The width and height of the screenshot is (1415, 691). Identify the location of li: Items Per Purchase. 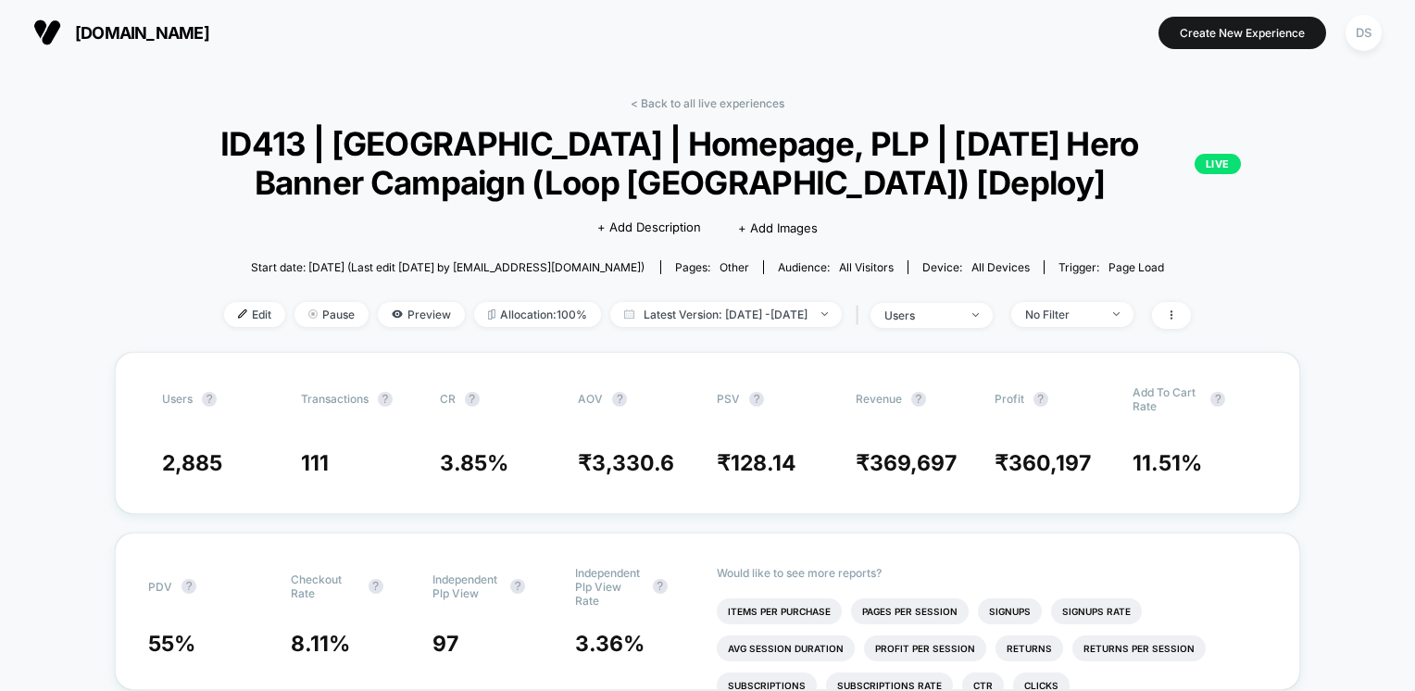
(779, 611).